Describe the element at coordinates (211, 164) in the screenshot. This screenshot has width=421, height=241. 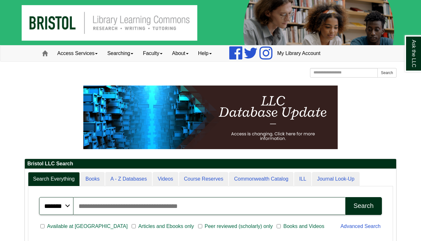
I see `h2: Bristol LLC Search` at that location.